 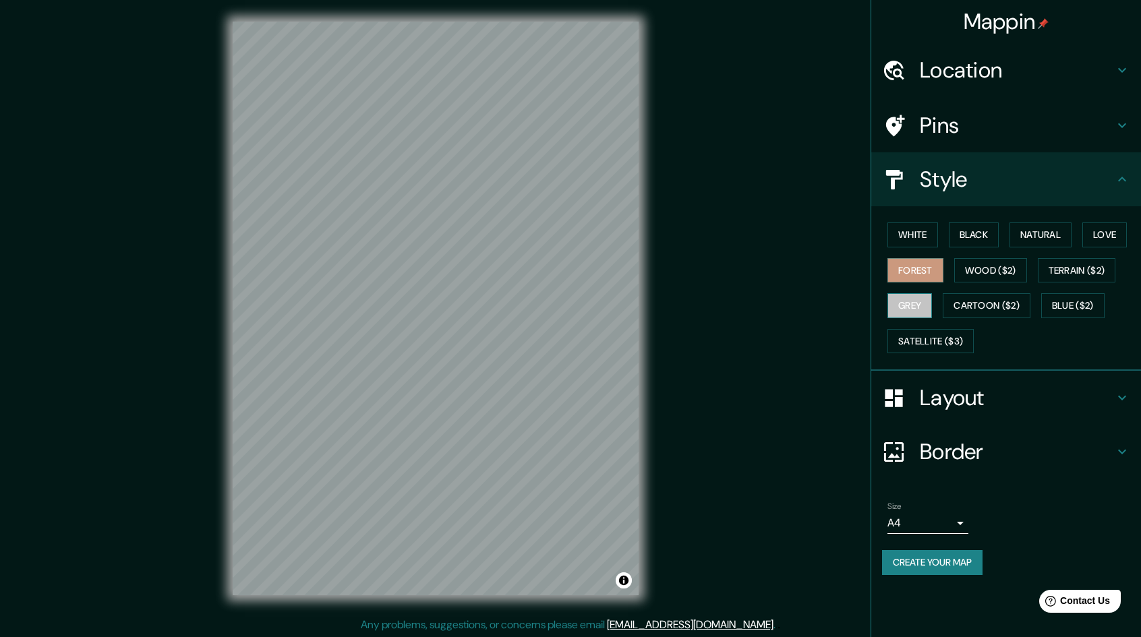 I want to click on h4: Location, so click(x=1017, y=70).